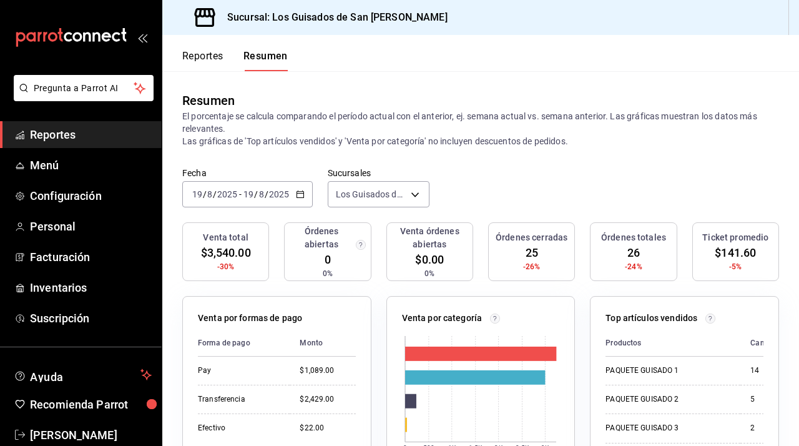  Describe the element at coordinates (238, 370) in the screenshot. I see `div: Pay` at that location.